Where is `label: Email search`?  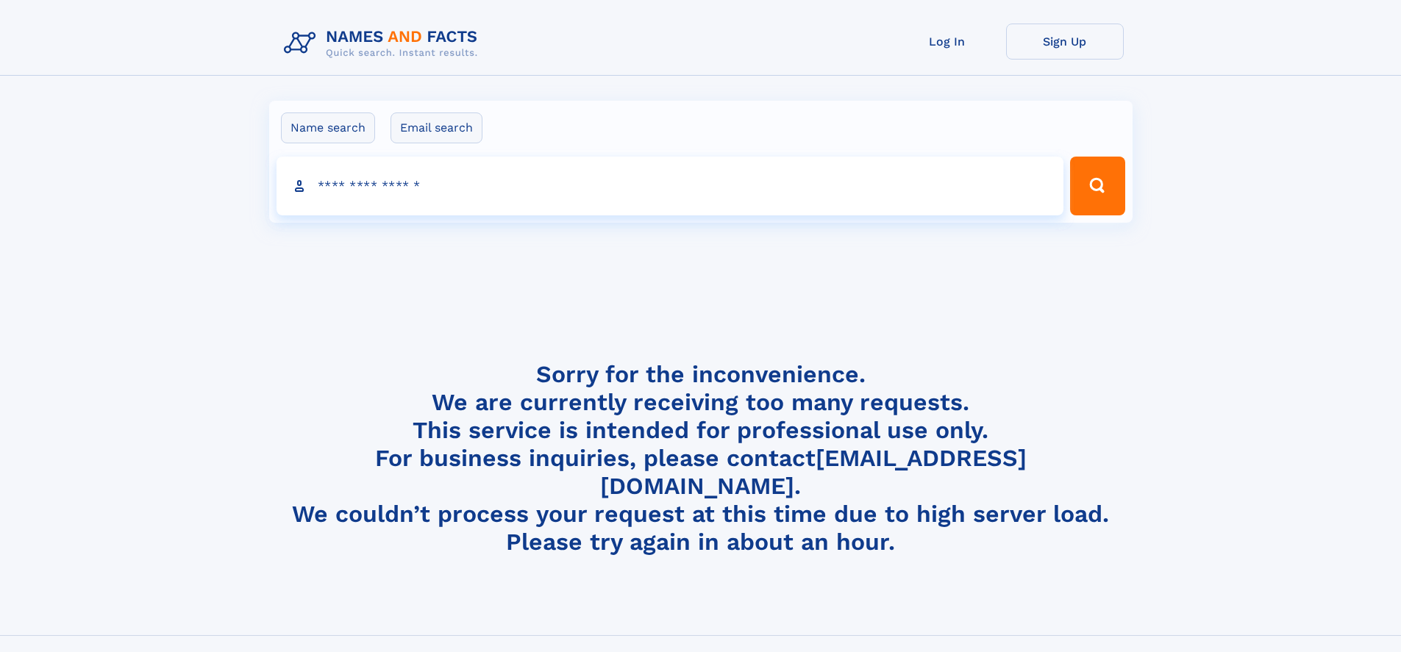
label: Email search is located at coordinates (436, 128).